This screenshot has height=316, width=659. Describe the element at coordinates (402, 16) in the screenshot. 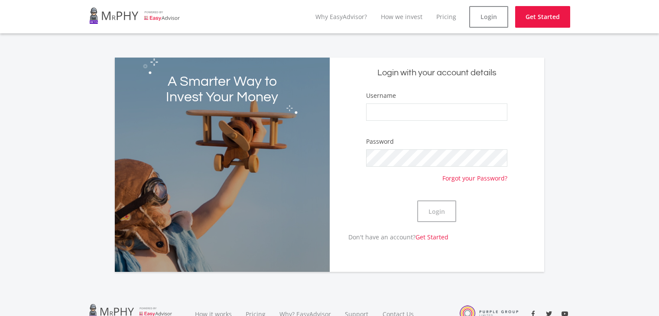

I see `a: How we invest` at that location.